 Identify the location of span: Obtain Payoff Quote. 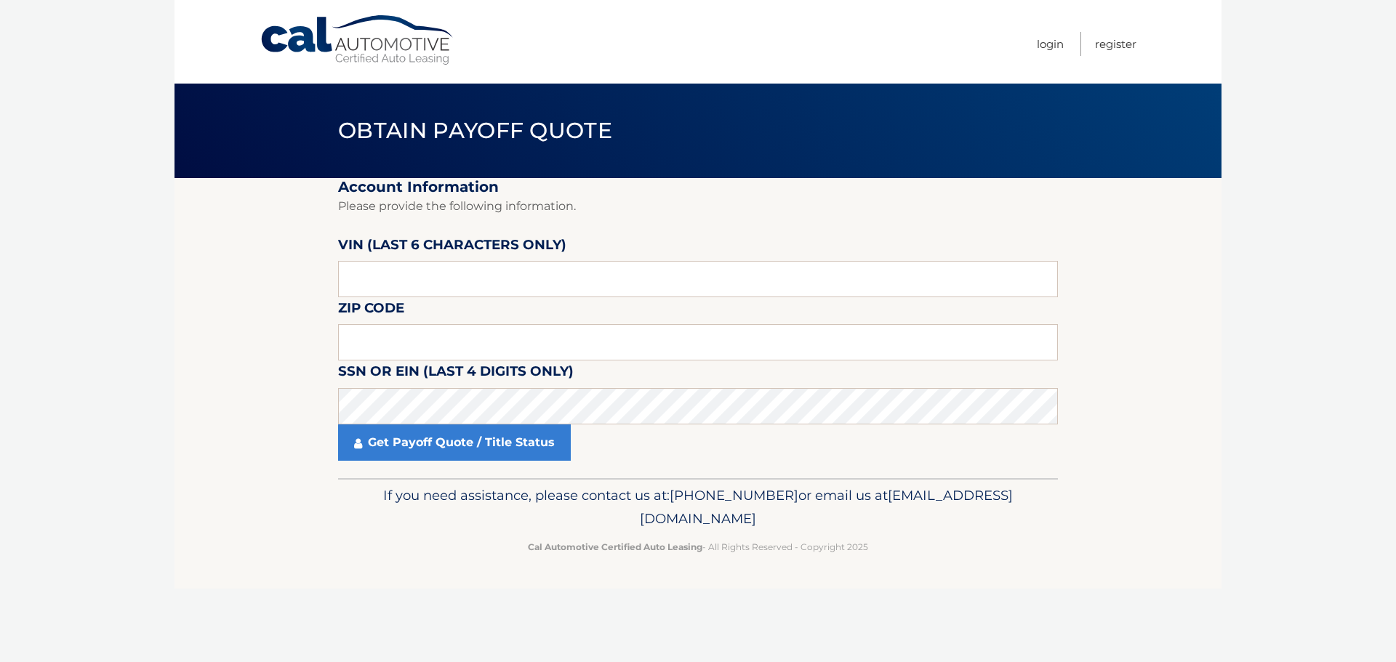
(475, 130).